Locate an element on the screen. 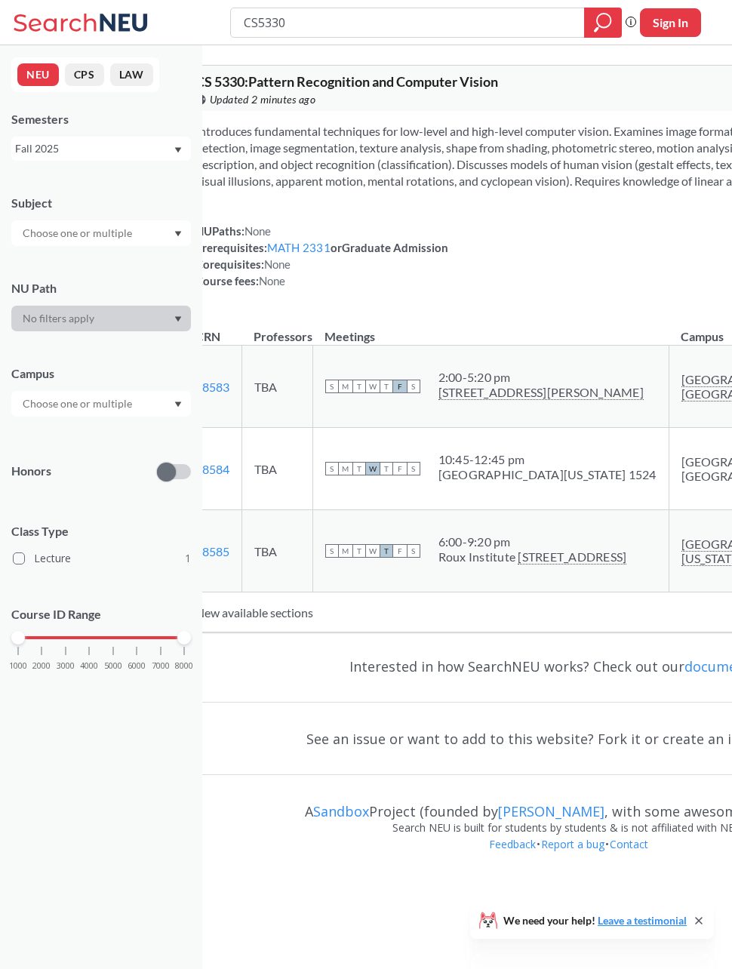 This screenshot has height=969, width=732. span: 6000 is located at coordinates (137, 665).